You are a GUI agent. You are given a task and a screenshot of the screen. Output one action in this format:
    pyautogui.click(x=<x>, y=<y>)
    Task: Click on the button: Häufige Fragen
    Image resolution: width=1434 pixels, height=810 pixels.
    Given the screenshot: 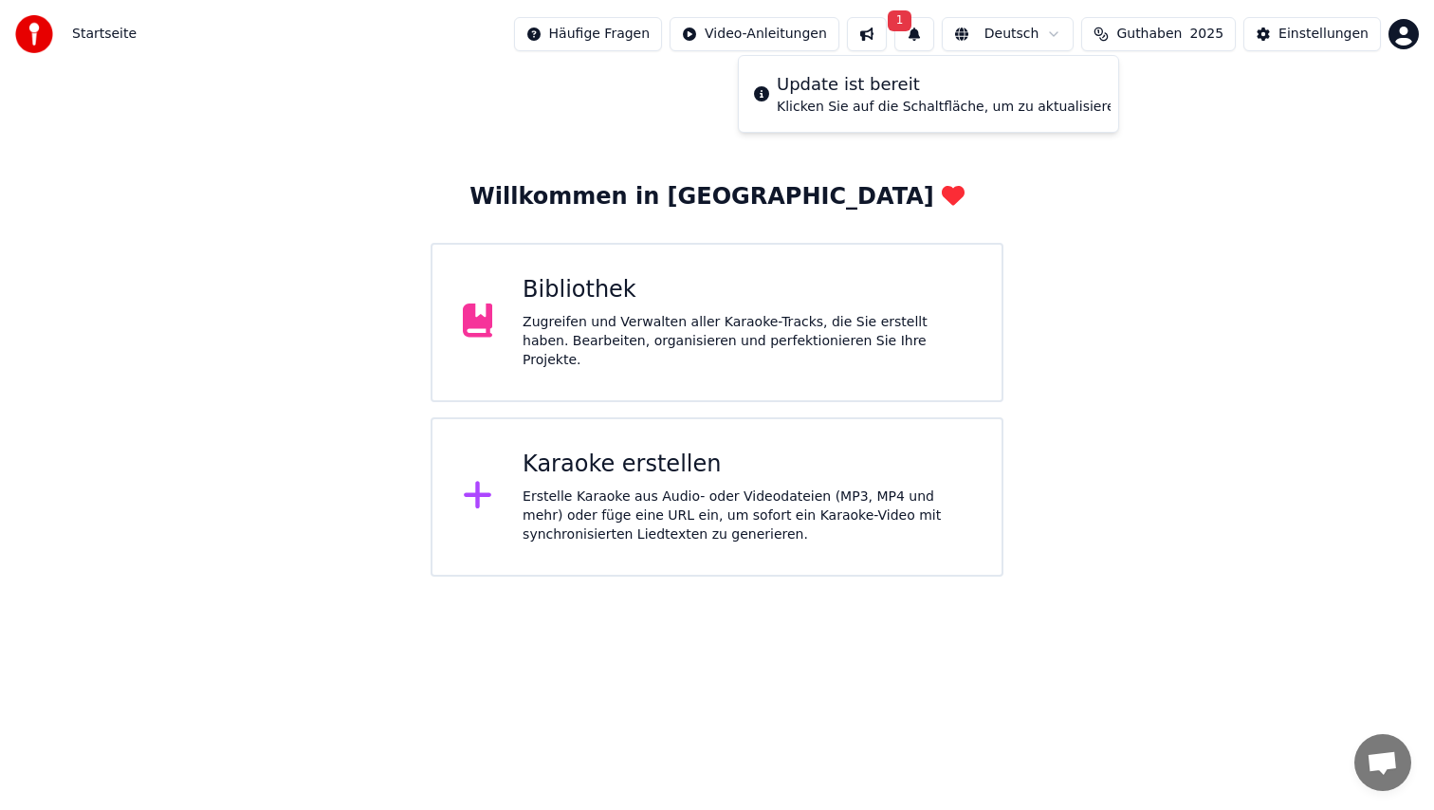 What is the action you would take?
    pyautogui.click(x=588, y=34)
    